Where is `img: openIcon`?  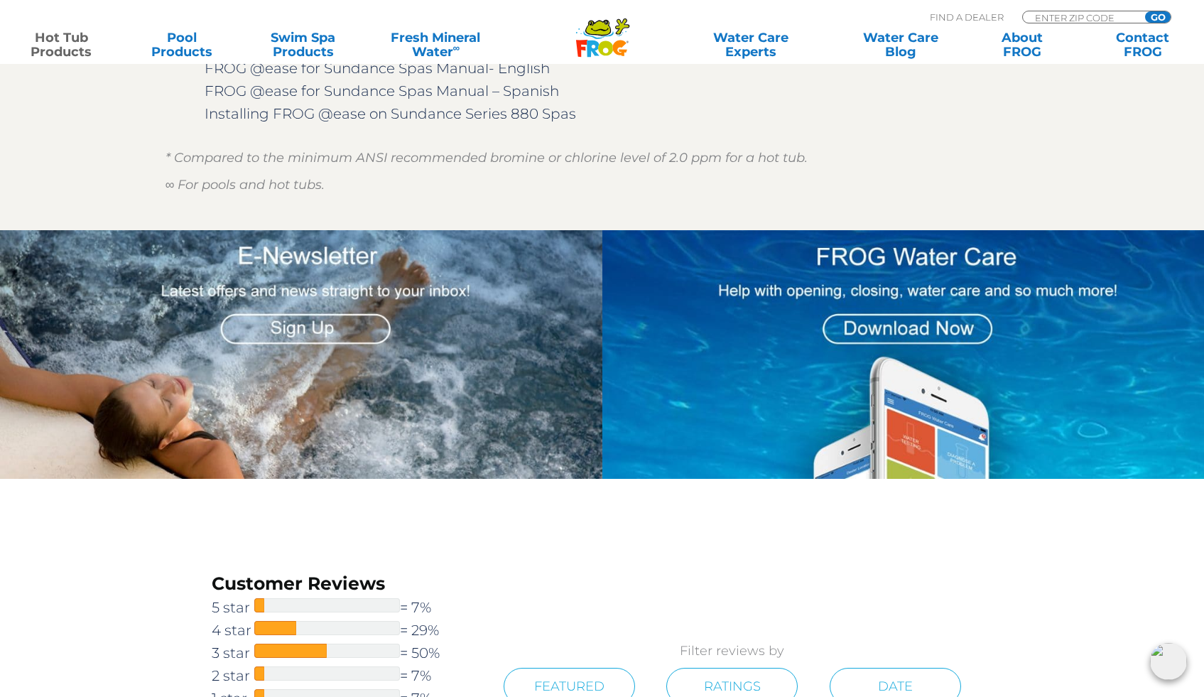 img: openIcon is located at coordinates (1168, 661).